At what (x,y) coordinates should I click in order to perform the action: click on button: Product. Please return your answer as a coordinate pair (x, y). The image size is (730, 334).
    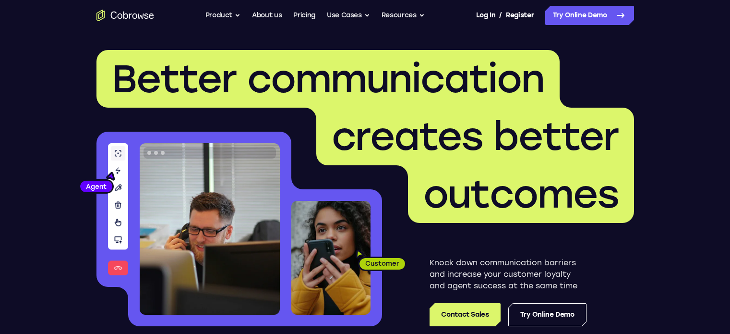
    Looking at the image, I should click on (223, 15).